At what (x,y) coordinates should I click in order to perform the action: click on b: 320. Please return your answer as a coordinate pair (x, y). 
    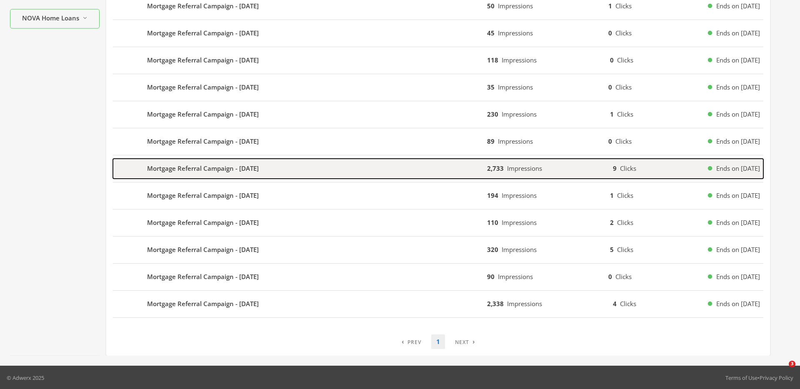
    Looking at the image, I should click on (493, 250).